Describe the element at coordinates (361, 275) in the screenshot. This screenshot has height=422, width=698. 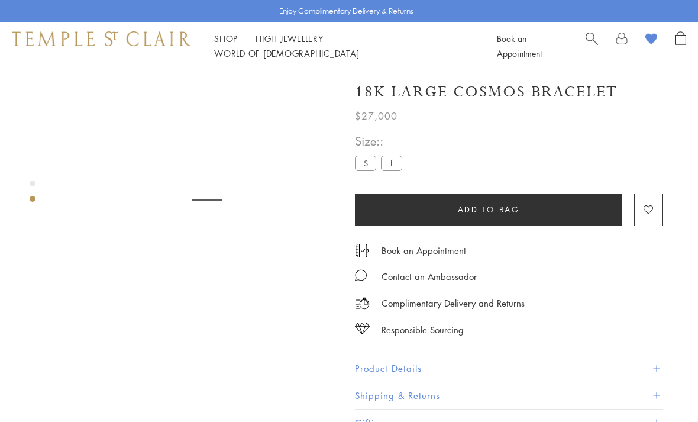
I see `img: MessageIcon-01_2.svg` at that location.